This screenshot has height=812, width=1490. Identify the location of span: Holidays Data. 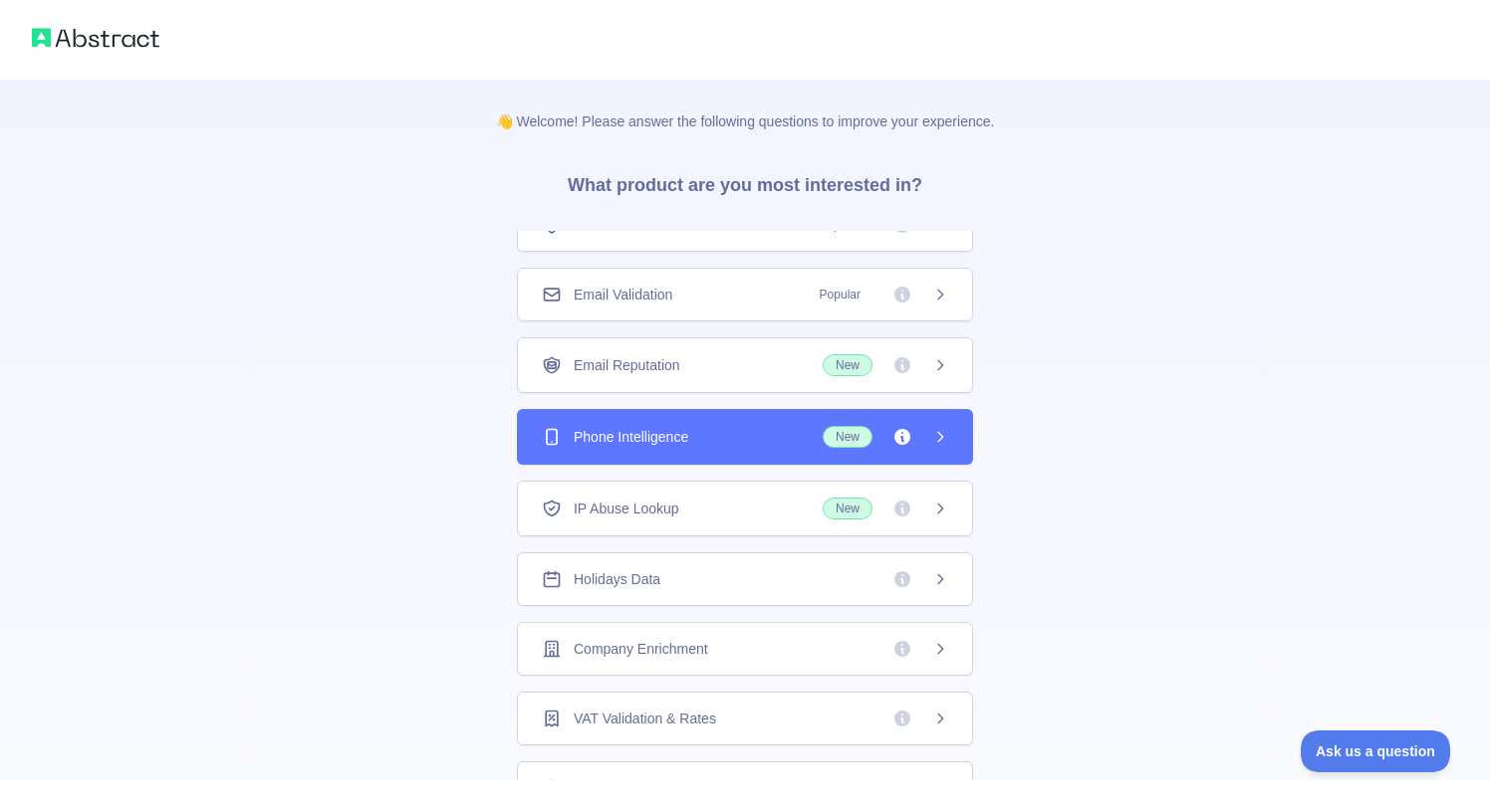
(616, 579).